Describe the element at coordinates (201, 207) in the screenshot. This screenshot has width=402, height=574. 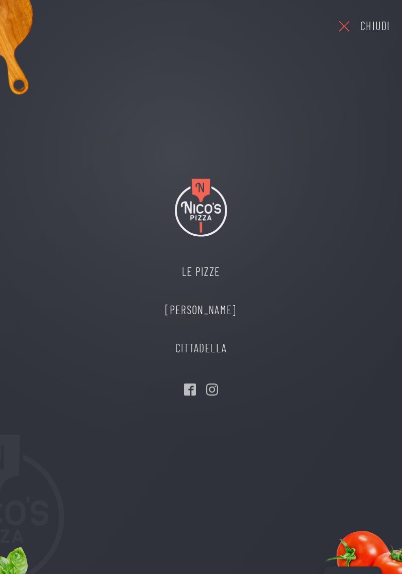
I see `img: Nico's Pizza Logo Colori` at that location.